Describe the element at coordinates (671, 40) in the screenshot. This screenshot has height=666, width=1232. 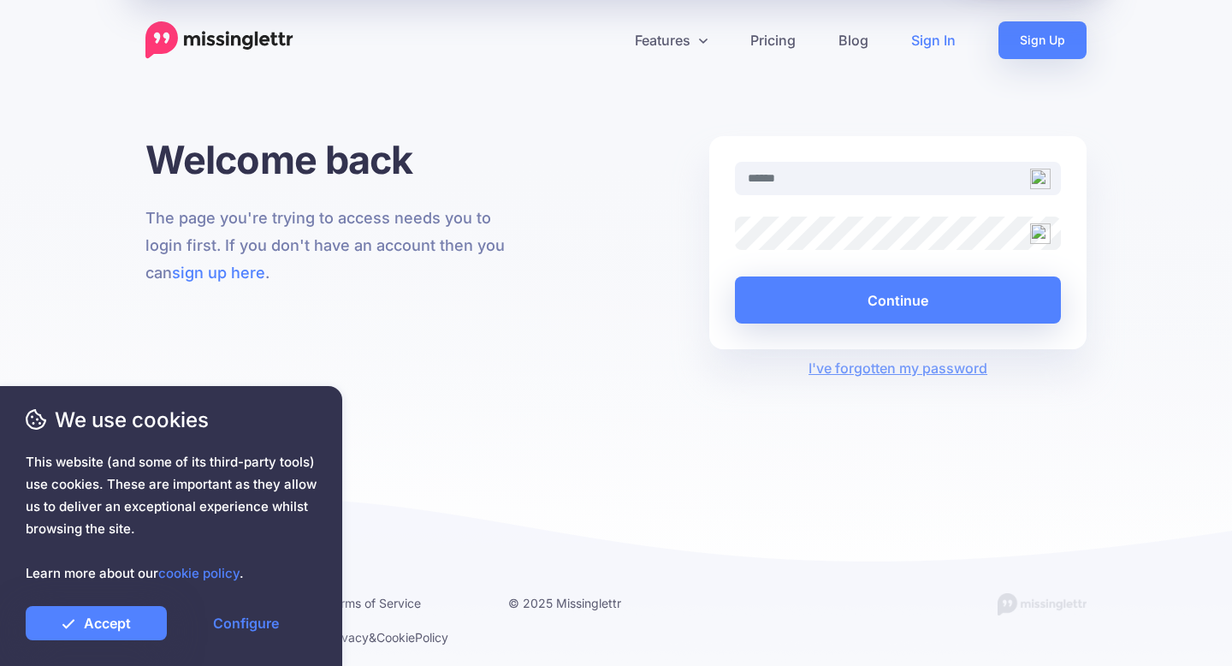
I see `a: Features` at that location.